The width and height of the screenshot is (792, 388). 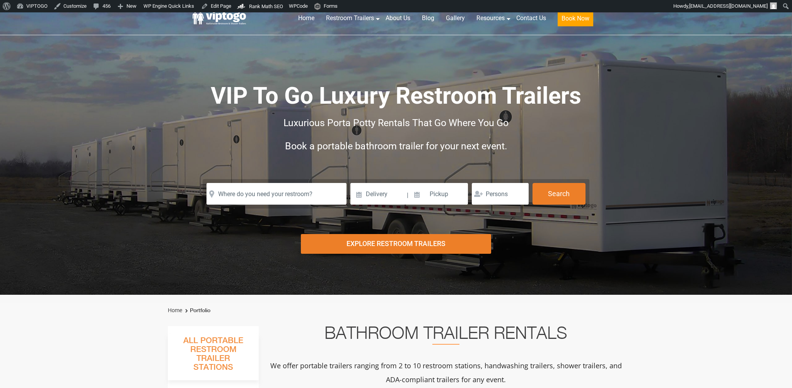 I want to click on li: Portfolio, so click(x=197, y=311).